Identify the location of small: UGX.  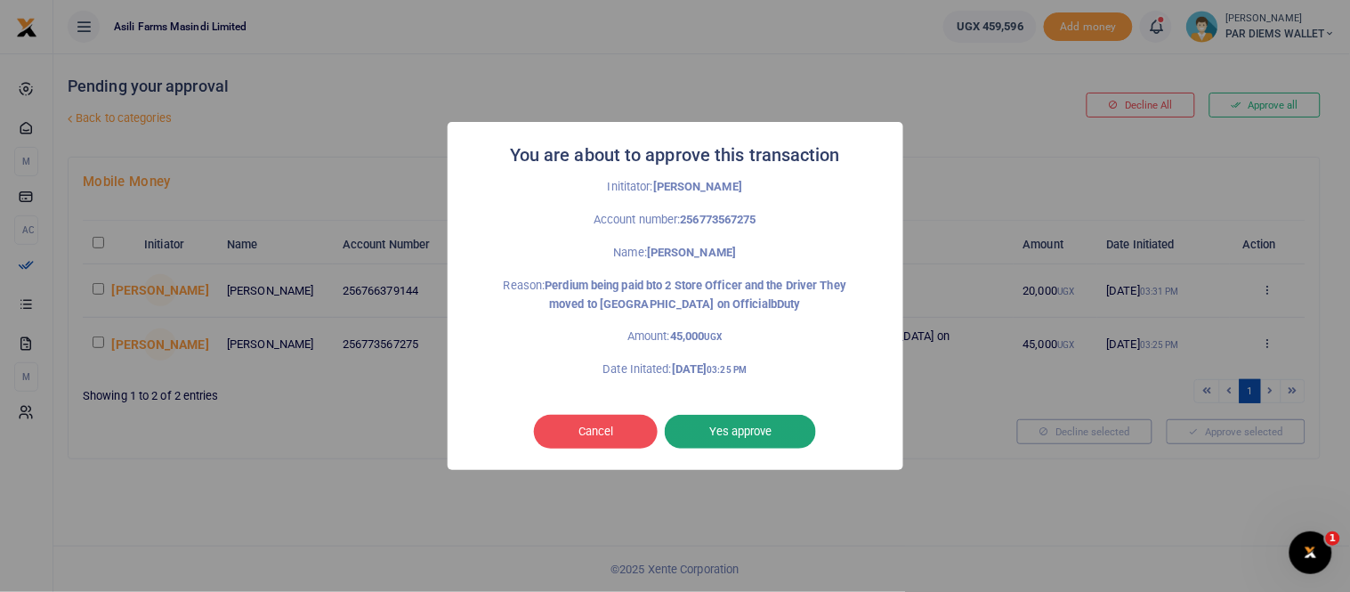
(714, 336).